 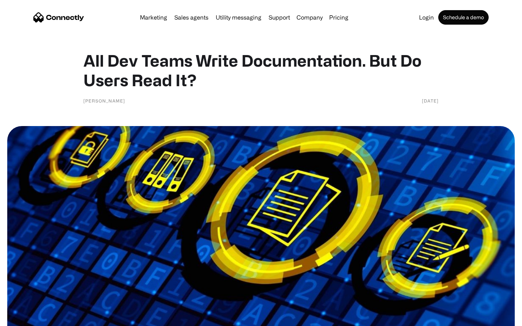 I want to click on a: Pricing, so click(x=338, y=17).